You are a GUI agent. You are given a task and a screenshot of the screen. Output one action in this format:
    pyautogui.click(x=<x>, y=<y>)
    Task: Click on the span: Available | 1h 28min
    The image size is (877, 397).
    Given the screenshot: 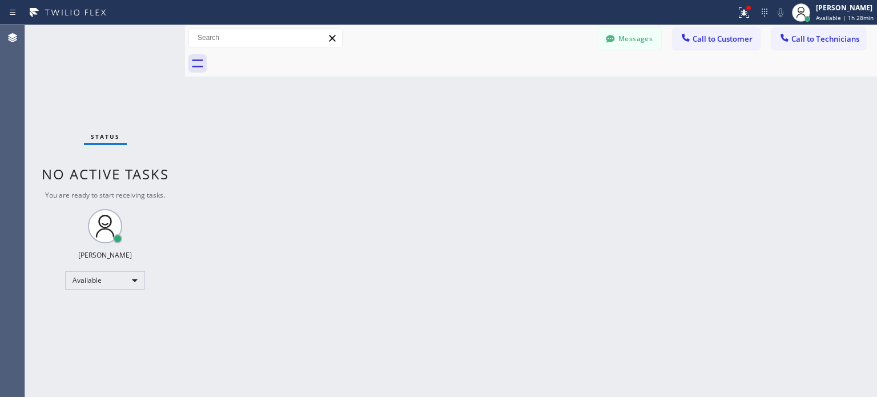 What is the action you would take?
    pyautogui.click(x=844, y=18)
    